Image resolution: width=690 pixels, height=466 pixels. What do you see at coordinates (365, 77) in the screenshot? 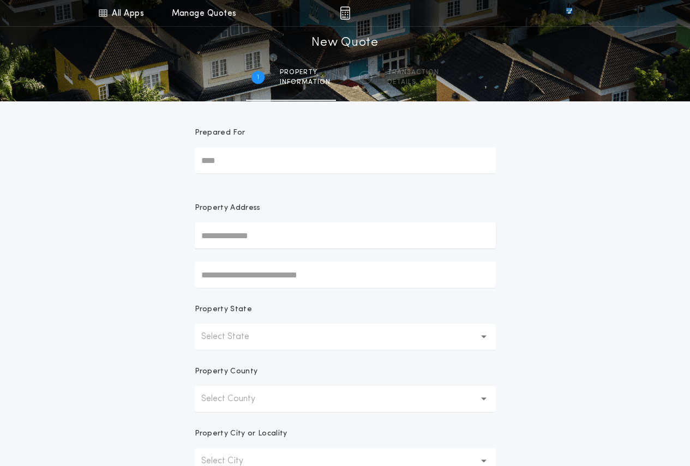
I see `h2: 2` at bounding box center [365, 77].